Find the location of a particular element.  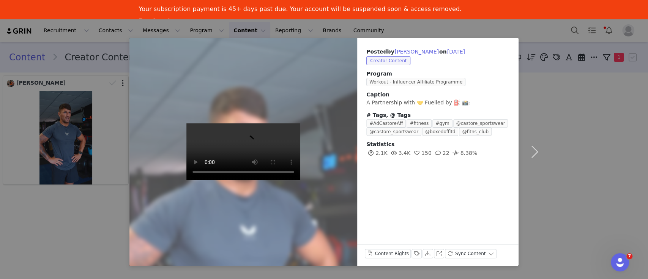

span: Program is located at coordinates (437, 74).